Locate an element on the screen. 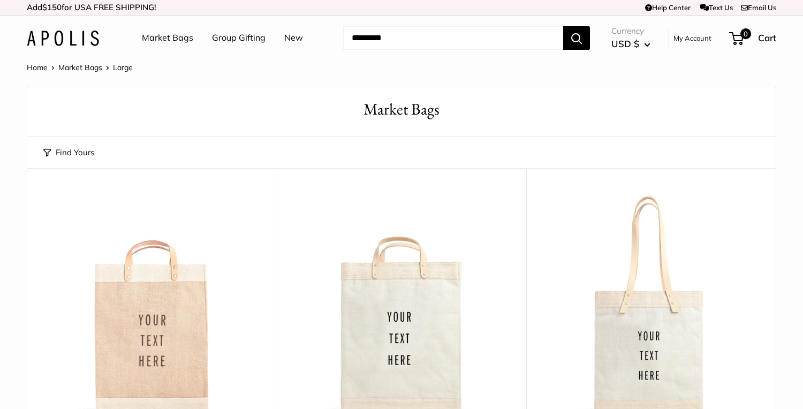 The height and width of the screenshot is (409, 803). button: USD $ is located at coordinates (631, 44).